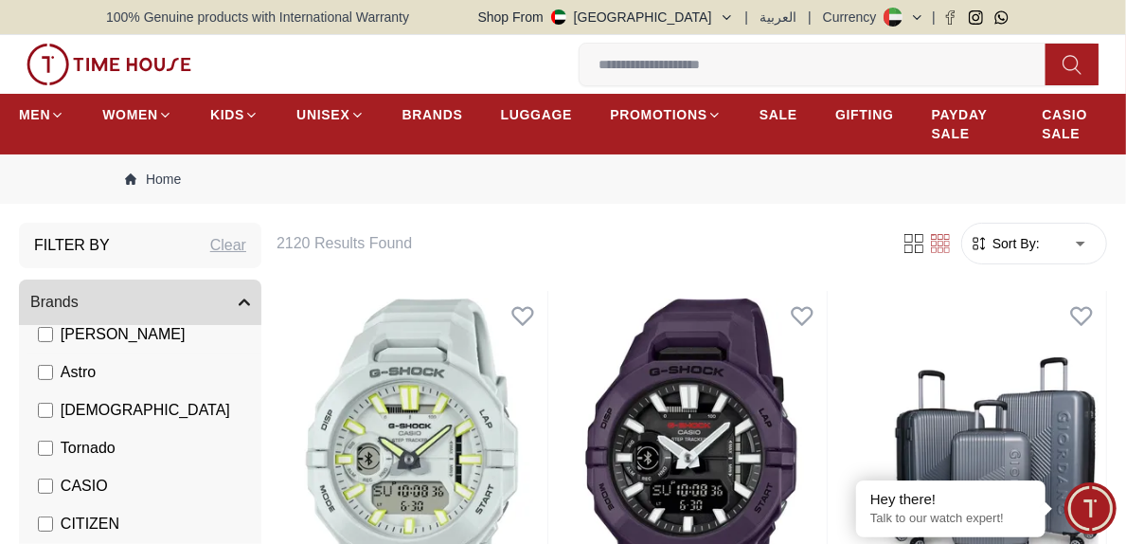 Image resolution: width=1126 pixels, height=544 pixels. What do you see at coordinates (330, 115) in the screenshot?
I see `a: UNISEX` at bounding box center [330, 115].